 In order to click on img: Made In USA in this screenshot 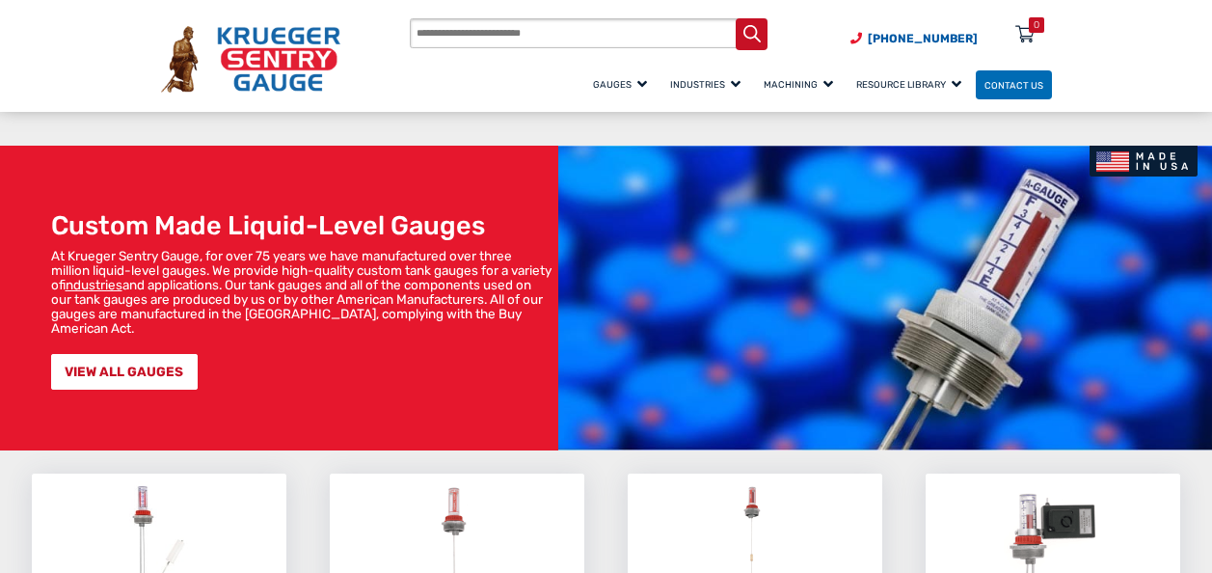, I will do `click(1144, 161)`.